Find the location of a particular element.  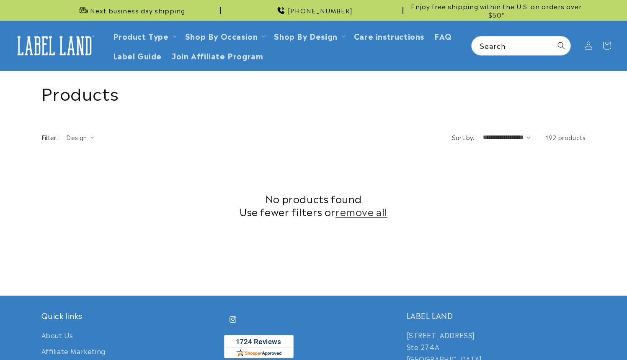

a: Product Type is located at coordinates (141, 36).